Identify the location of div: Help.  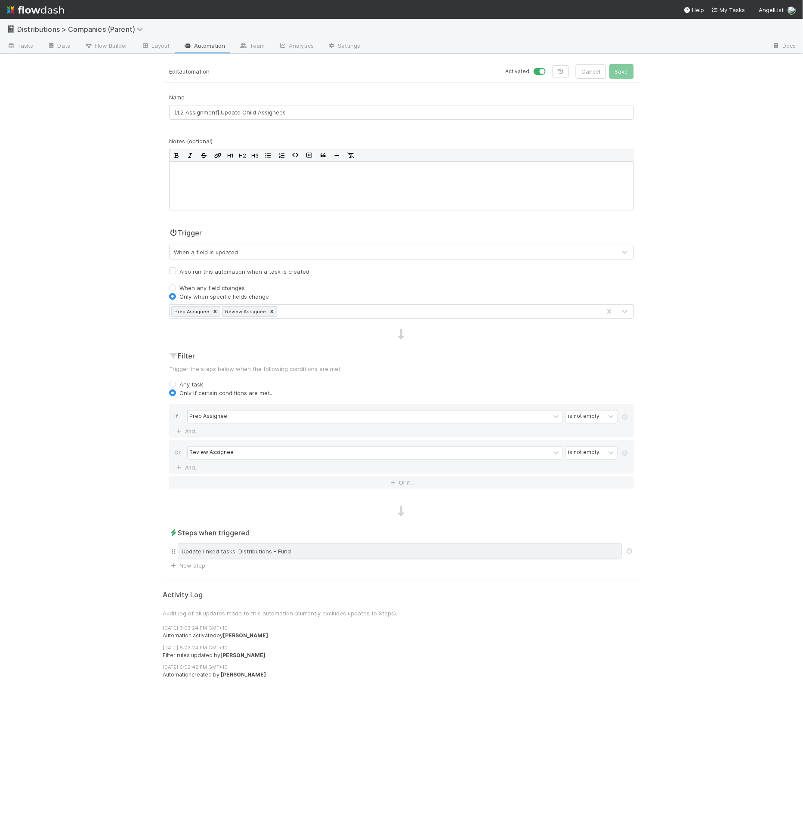
(694, 10).